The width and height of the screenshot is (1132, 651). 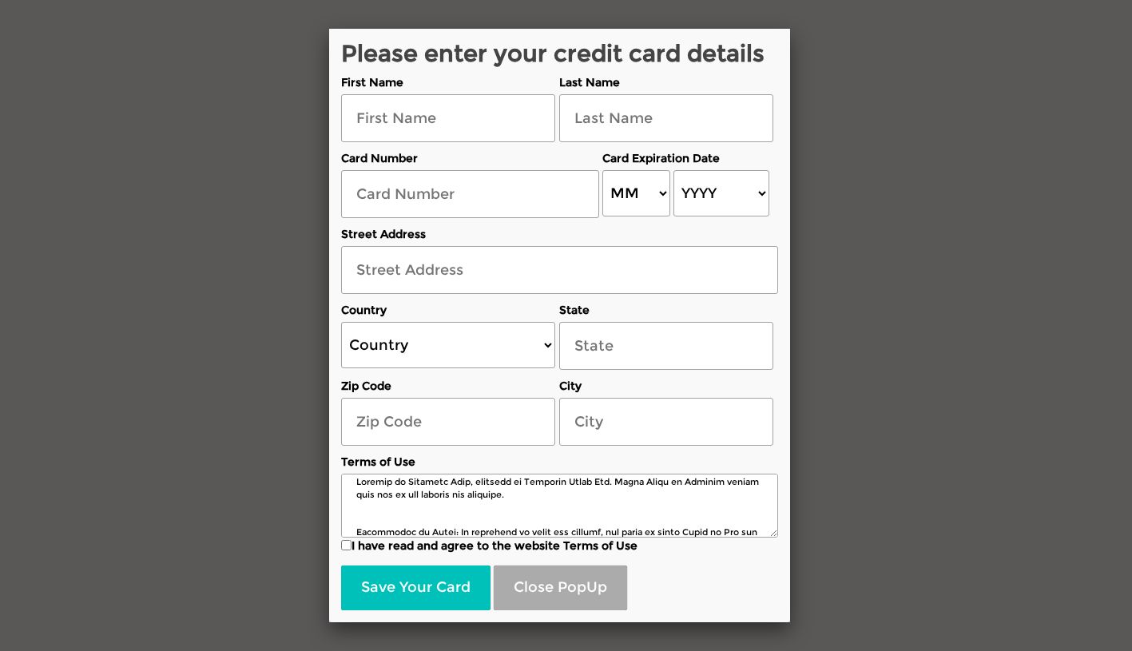 I want to click on input: First Name, so click(x=448, y=118).